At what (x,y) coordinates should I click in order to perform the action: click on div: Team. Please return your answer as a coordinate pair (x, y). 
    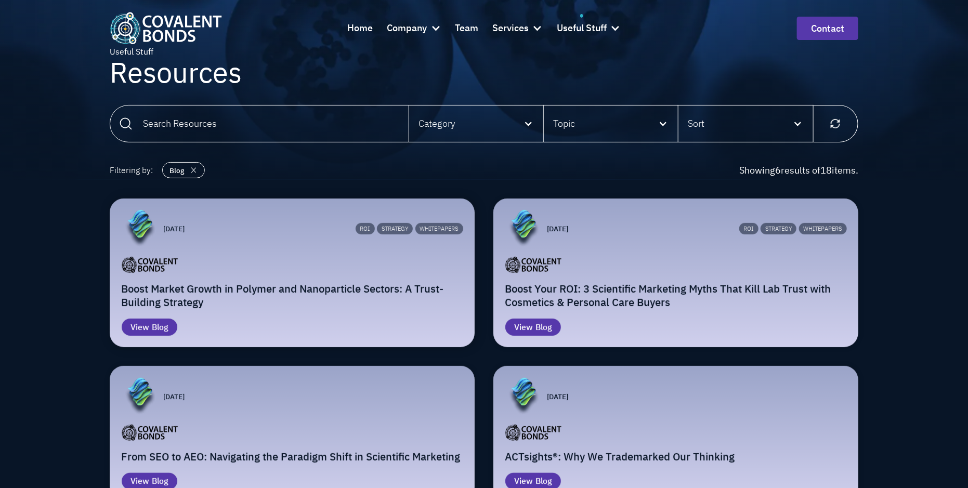
    Looking at the image, I should click on (467, 28).